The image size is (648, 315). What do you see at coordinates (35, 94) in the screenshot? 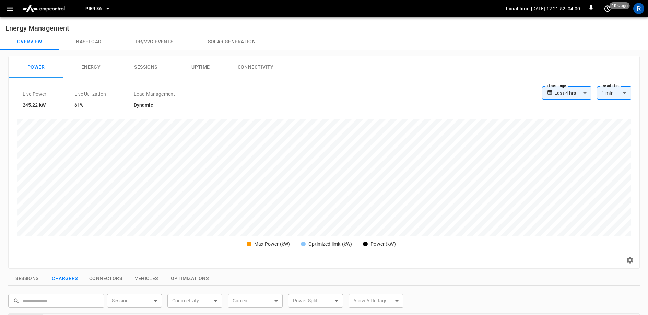
I see `p: Live Power` at bounding box center [35, 94].